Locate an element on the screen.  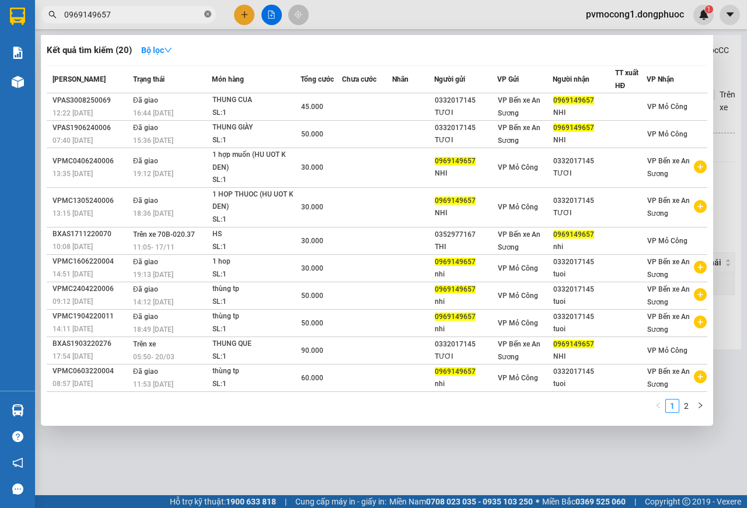
span: Trạng thái is located at coordinates (149, 79).